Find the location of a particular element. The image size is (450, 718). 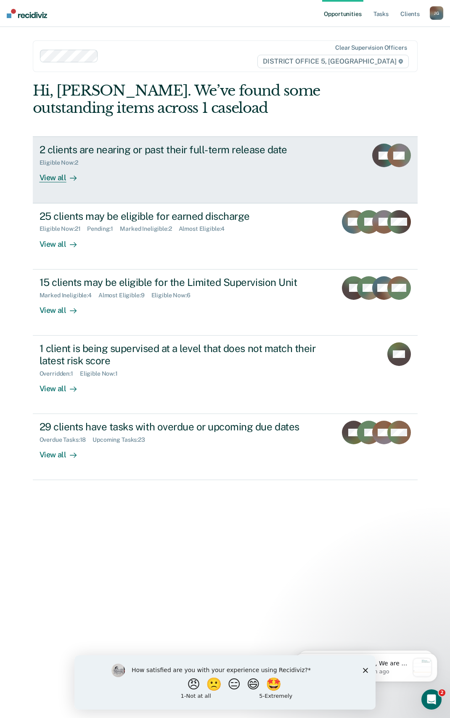

button: 5 is located at coordinates (200, 29).